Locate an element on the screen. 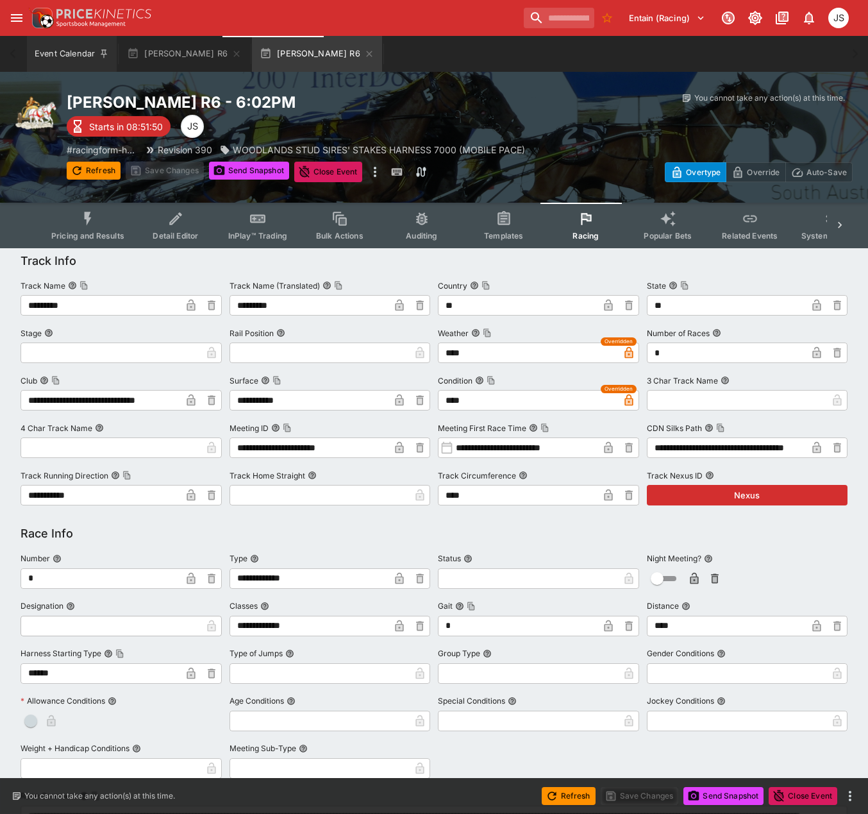 The height and width of the screenshot is (814, 868). p: Track Nexus ID is located at coordinates (675, 475).